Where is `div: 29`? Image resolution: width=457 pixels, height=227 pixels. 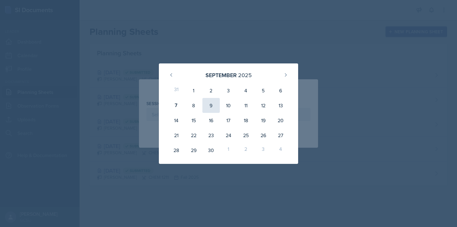 div: 29 is located at coordinates (194, 150).